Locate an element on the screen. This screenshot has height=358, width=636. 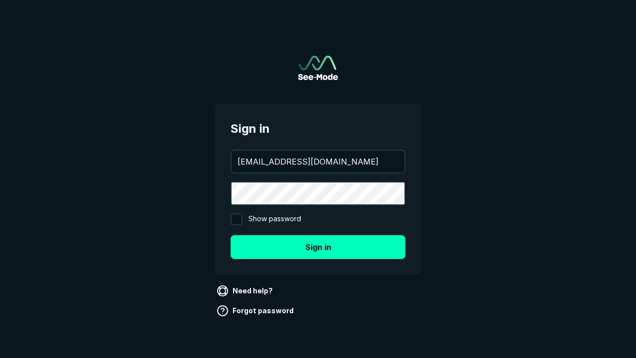
a: Forgot password is located at coordinates (256, 310).